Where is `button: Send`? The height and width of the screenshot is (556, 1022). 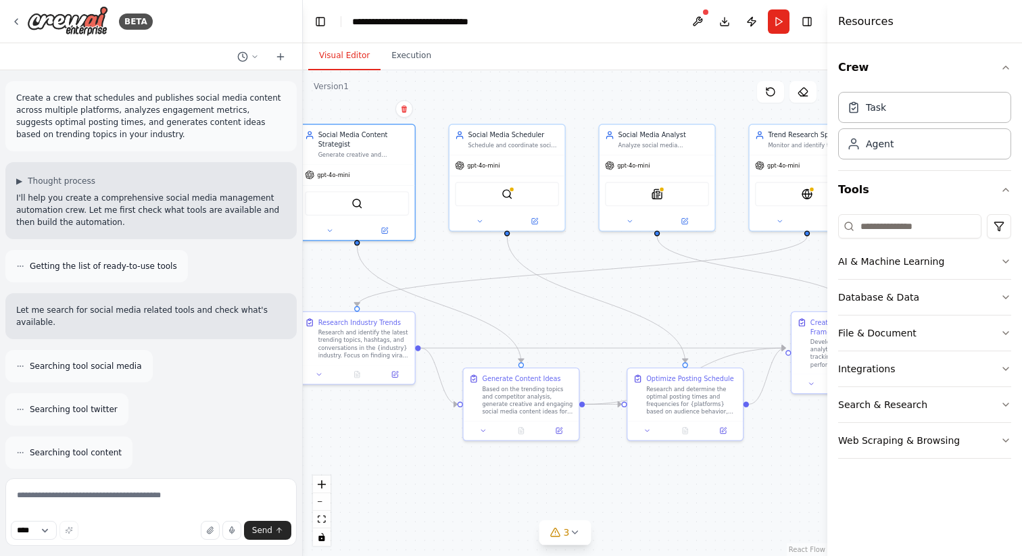
button: Send is located at coordinates (268, 531).